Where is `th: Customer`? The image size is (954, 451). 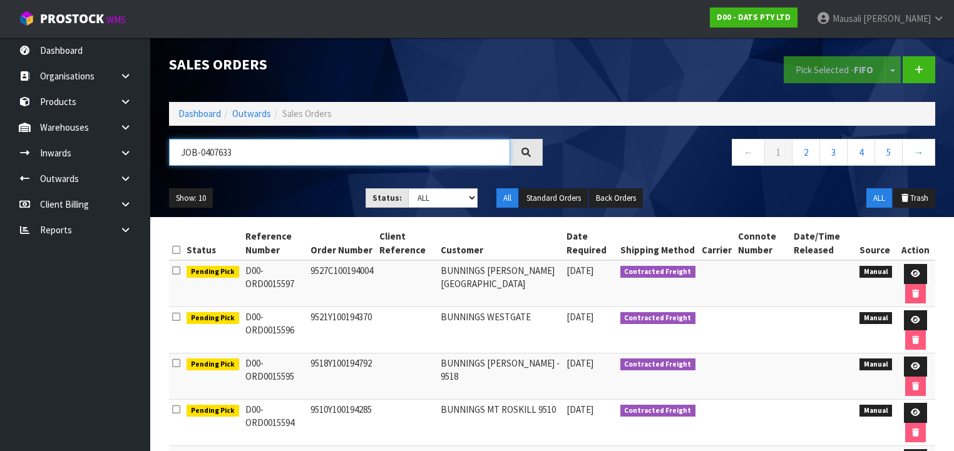 th: Customer is located at coordinates (500, 243).